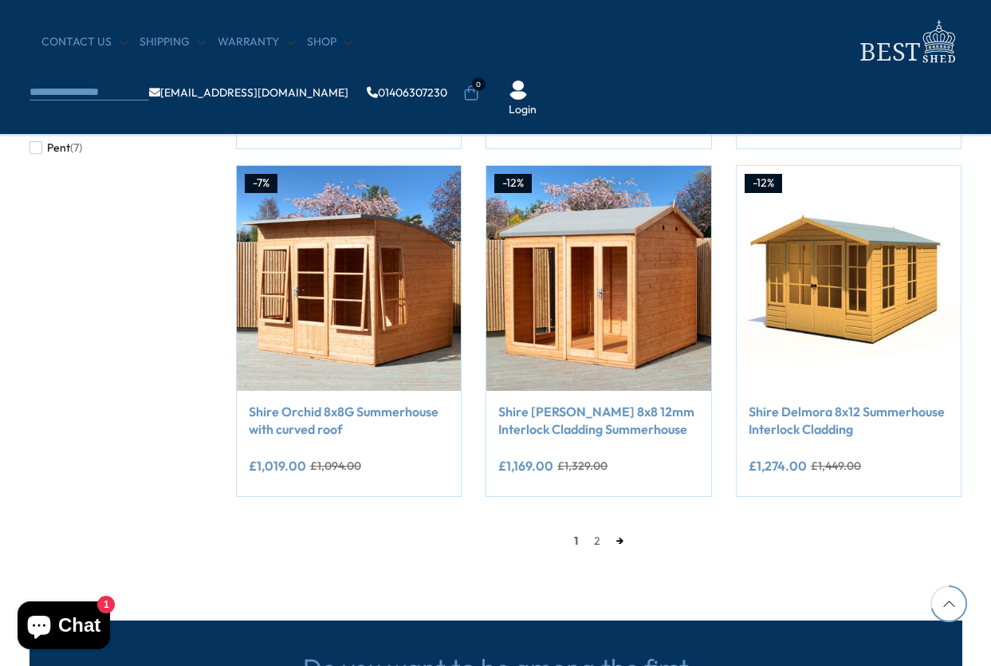  I want to click on img: logo, so click(907, 41).